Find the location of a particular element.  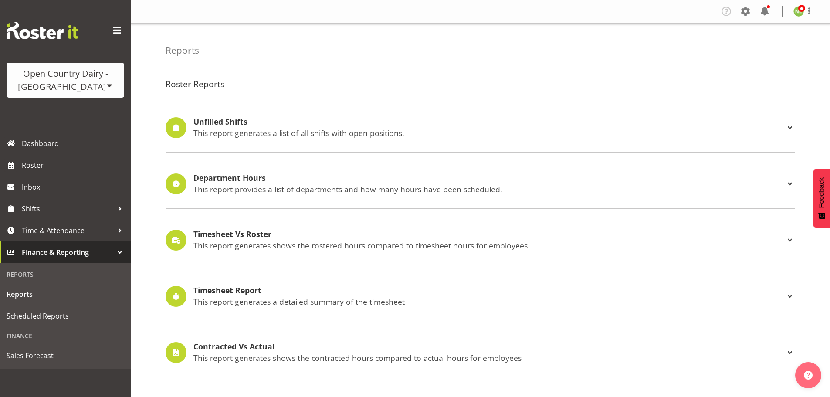

p: This report generates a list of all shifts with open positions. is located at coordinates (489, 133).